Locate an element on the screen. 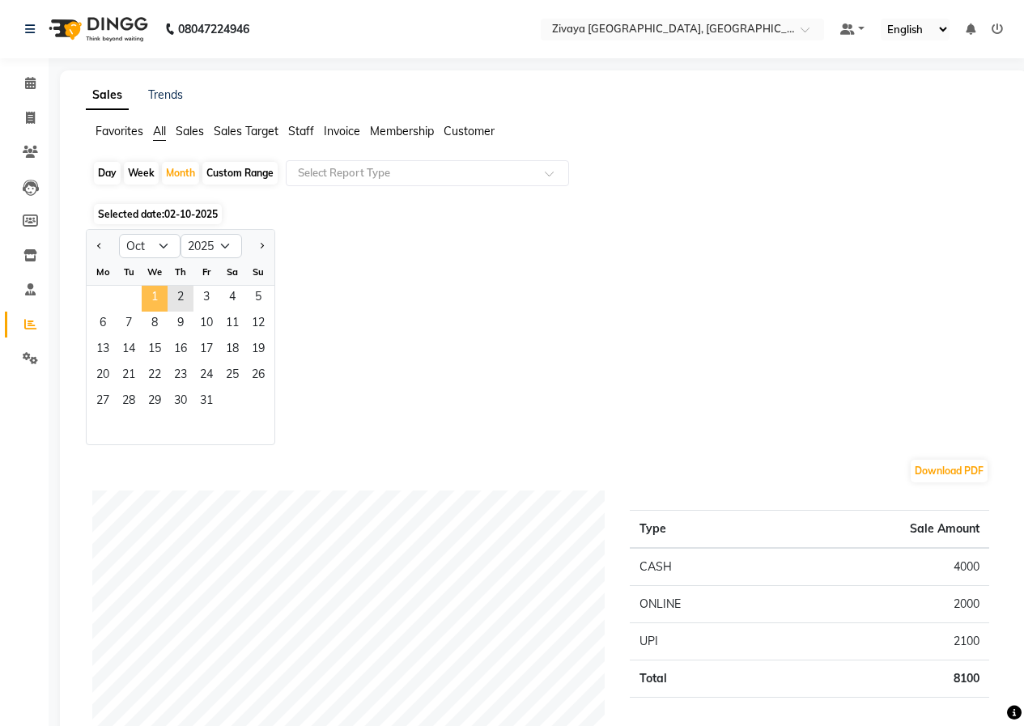 Image resolution: width=1024 pixels, height=726 pixels. span: 30 is located at coordinates (180, 402).